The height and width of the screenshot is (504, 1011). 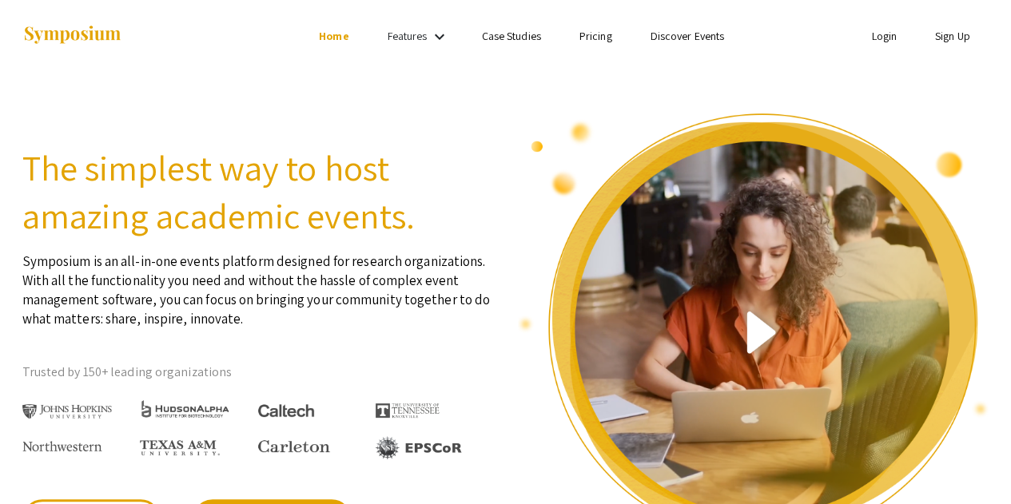 I want to click on a: Discover Events, so click(x=687, y=36).